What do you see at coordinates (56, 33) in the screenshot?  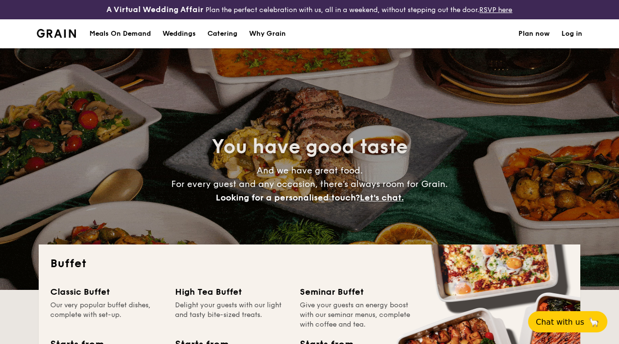 I see `a: Logotype` at bounding box center [56, 33].